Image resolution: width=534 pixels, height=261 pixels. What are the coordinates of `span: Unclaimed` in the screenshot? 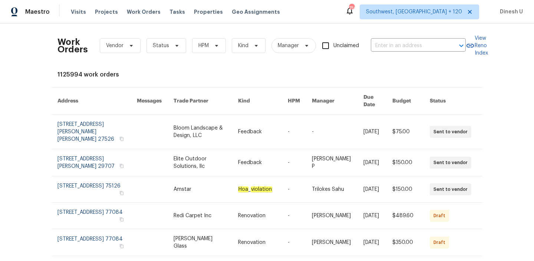 It's located at (346, 46).